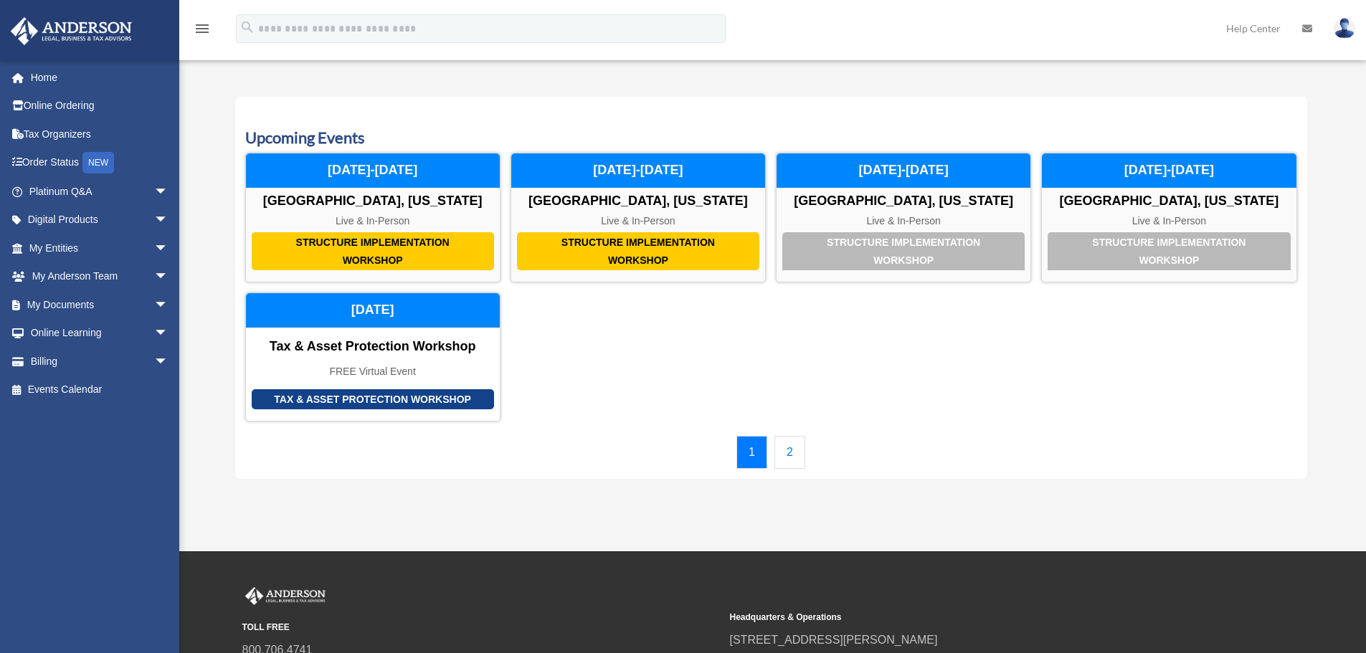 This screenshot has height=653, width=1366. What do you see at coordinates (100, 163) in the screenshot?
I see `a: Order StatusNEW` at bounding box center [100, 163].